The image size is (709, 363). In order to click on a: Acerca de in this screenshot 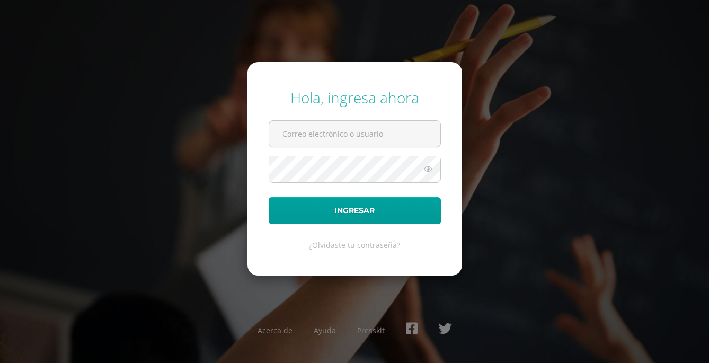, I will do `click(275, 330)`.